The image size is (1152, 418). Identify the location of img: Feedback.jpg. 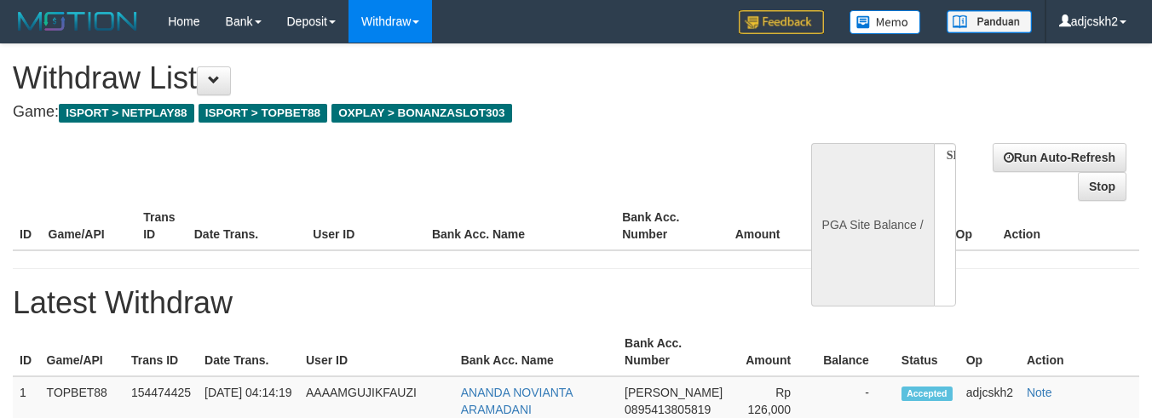
(781, 22).